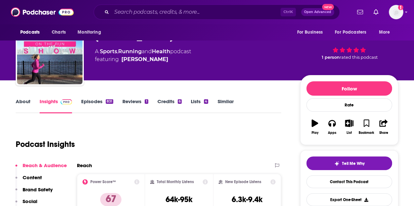  I want to click on button: Open AdvancedNew, so click(317, 12).